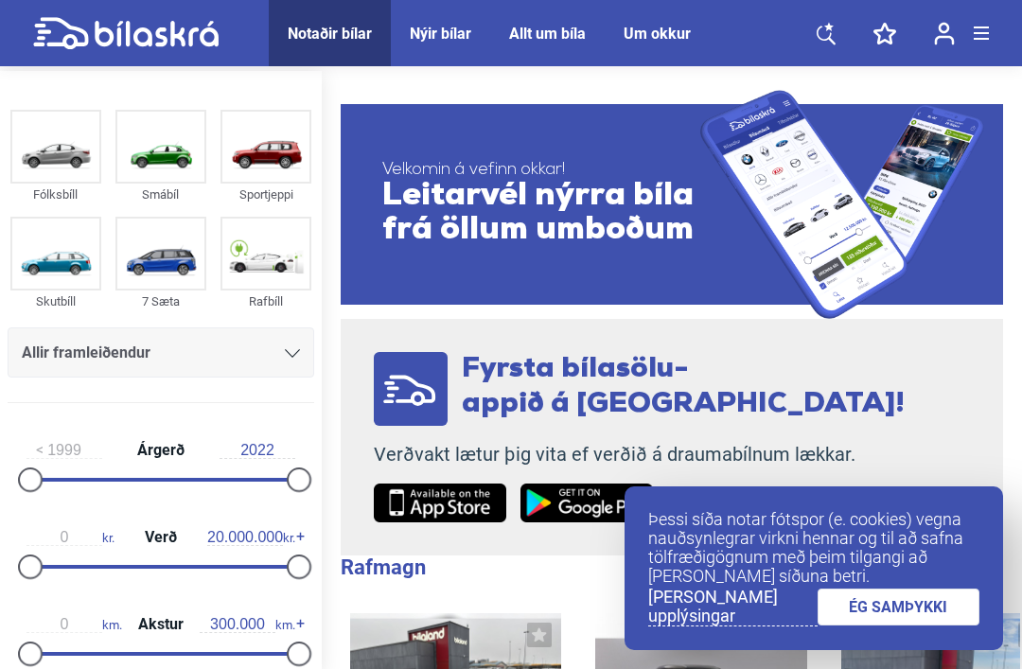 This screenshot has height=669, width=1022. I want to click on div: Sportjeppi, so click(266, 194).